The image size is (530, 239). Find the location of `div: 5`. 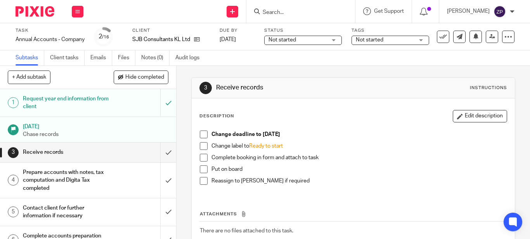

div: 5 is located at coordinates (13, 212).